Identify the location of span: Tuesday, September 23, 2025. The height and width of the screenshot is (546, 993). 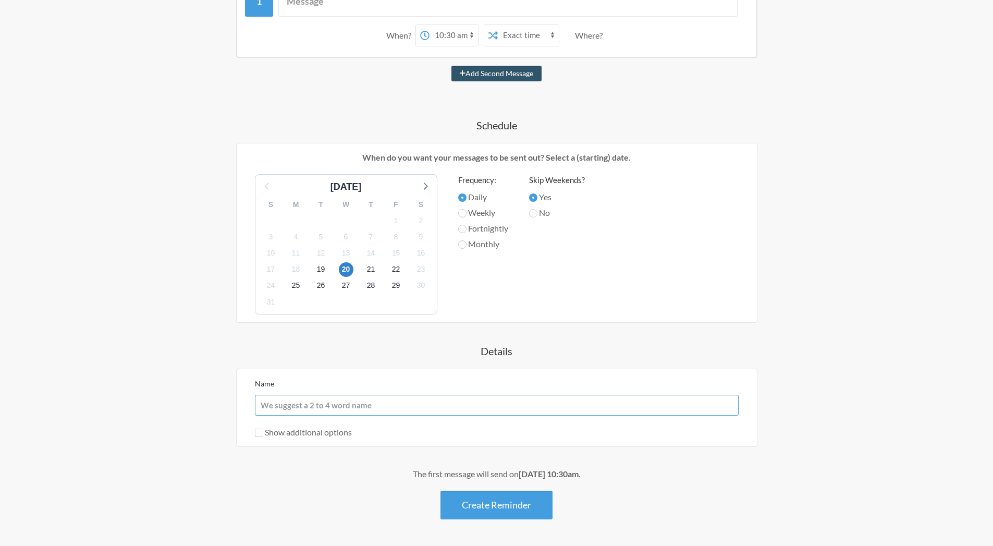
(421, 270).